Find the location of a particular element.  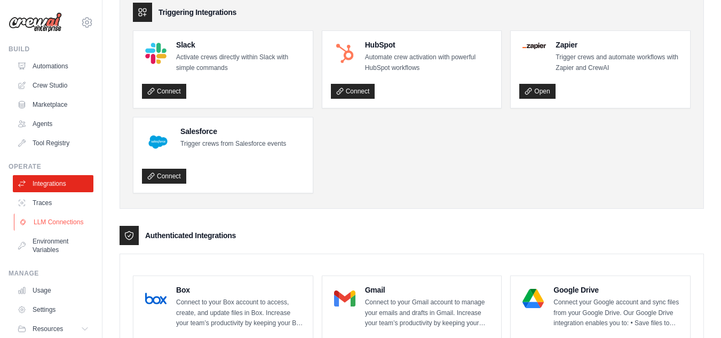

h4: HubSpot is located at coordinates (429, 45).